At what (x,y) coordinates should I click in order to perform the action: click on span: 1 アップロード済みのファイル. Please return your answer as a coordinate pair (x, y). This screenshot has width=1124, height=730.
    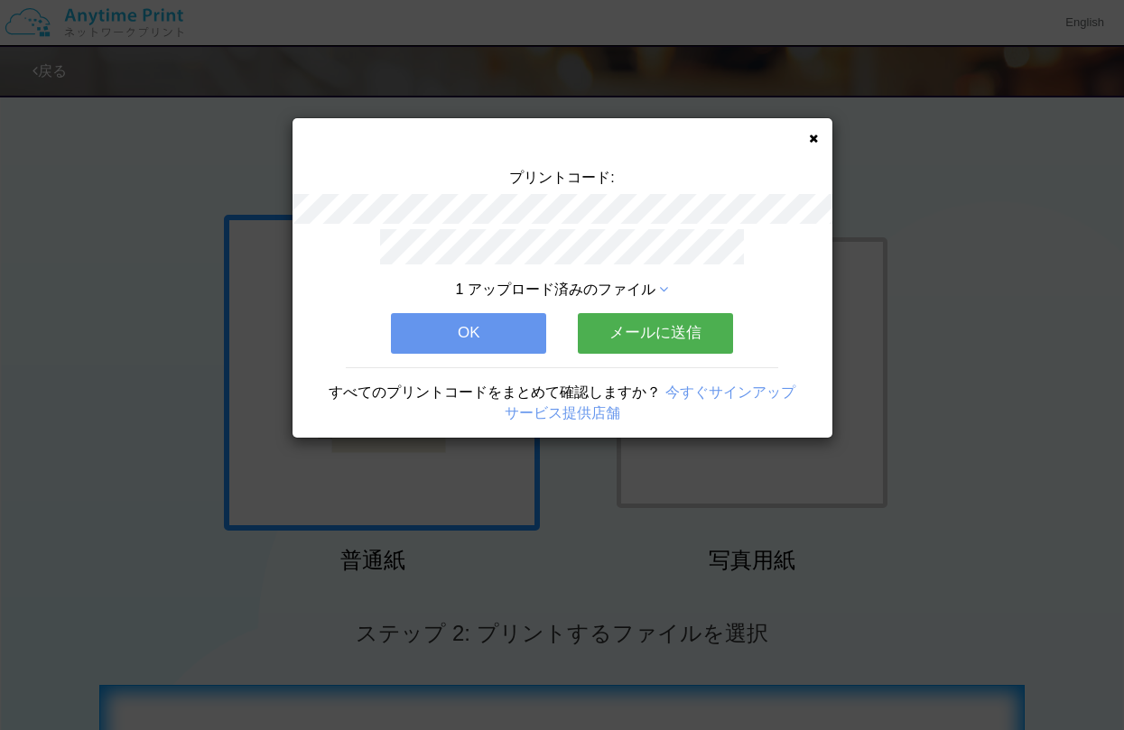
    Looking at the image, I should click on (555, 289).